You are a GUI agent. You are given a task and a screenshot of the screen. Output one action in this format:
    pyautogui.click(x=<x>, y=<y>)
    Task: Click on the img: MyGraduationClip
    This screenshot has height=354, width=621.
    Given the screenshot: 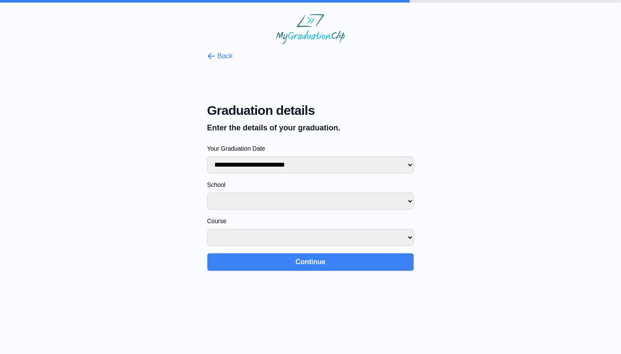 What is the action you would take?
    pyautogui.click(x=311, y=29)
    